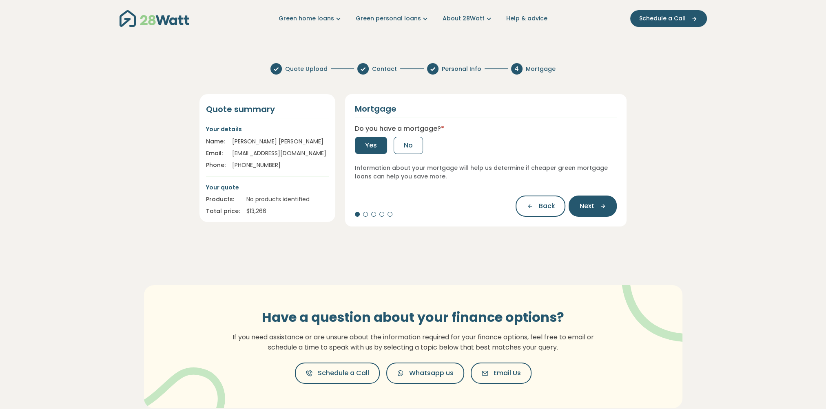 Image resolution: width=826 pixels, height=409 pixels. I want to click on div: 4, so click(517, 69).